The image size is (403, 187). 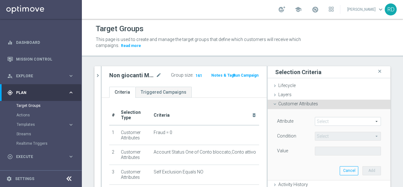 I want to click on div: Execute, so click(x=37, y=156).